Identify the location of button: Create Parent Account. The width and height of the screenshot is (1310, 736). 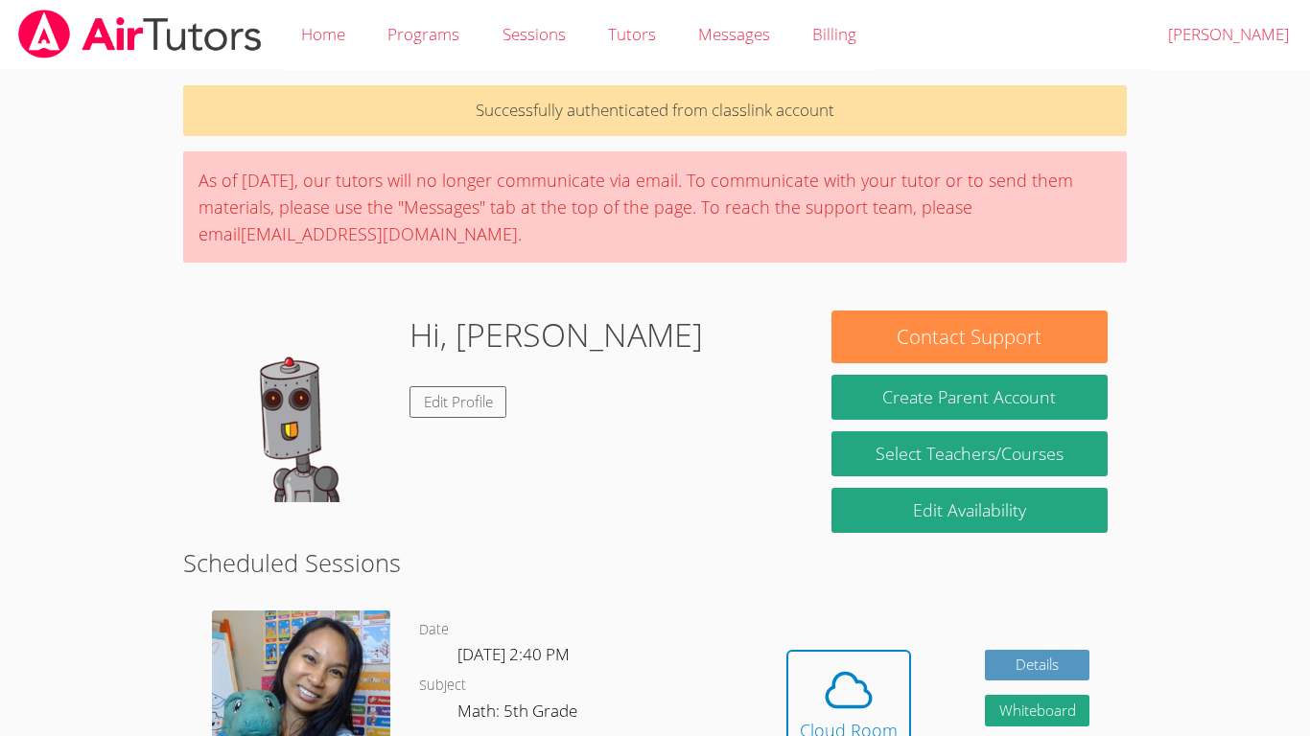
(969, 397).